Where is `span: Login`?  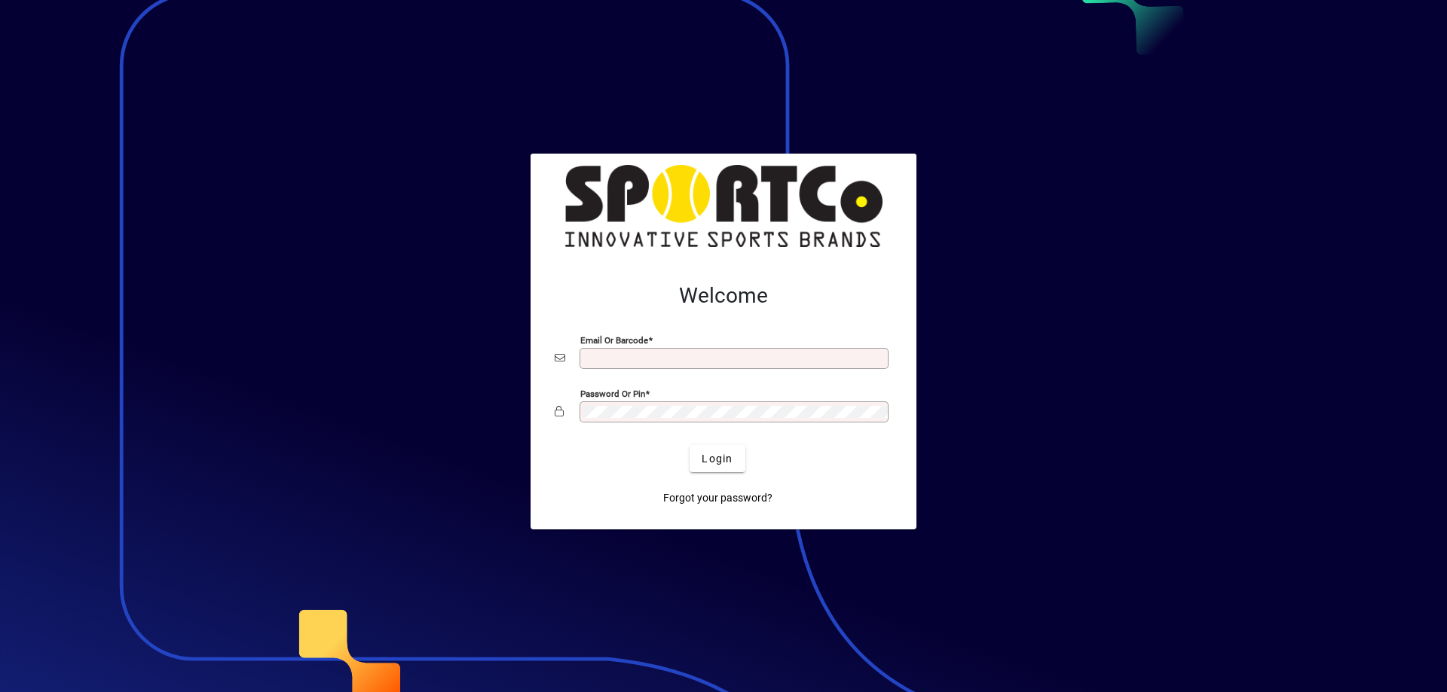 span: Login is located at coordinates (716, 459).